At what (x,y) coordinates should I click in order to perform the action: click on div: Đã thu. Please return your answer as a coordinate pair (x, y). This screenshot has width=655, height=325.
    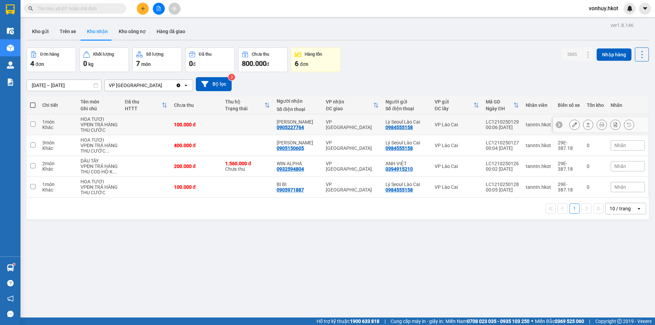
    Looking at the image, I should click on (205, 54).